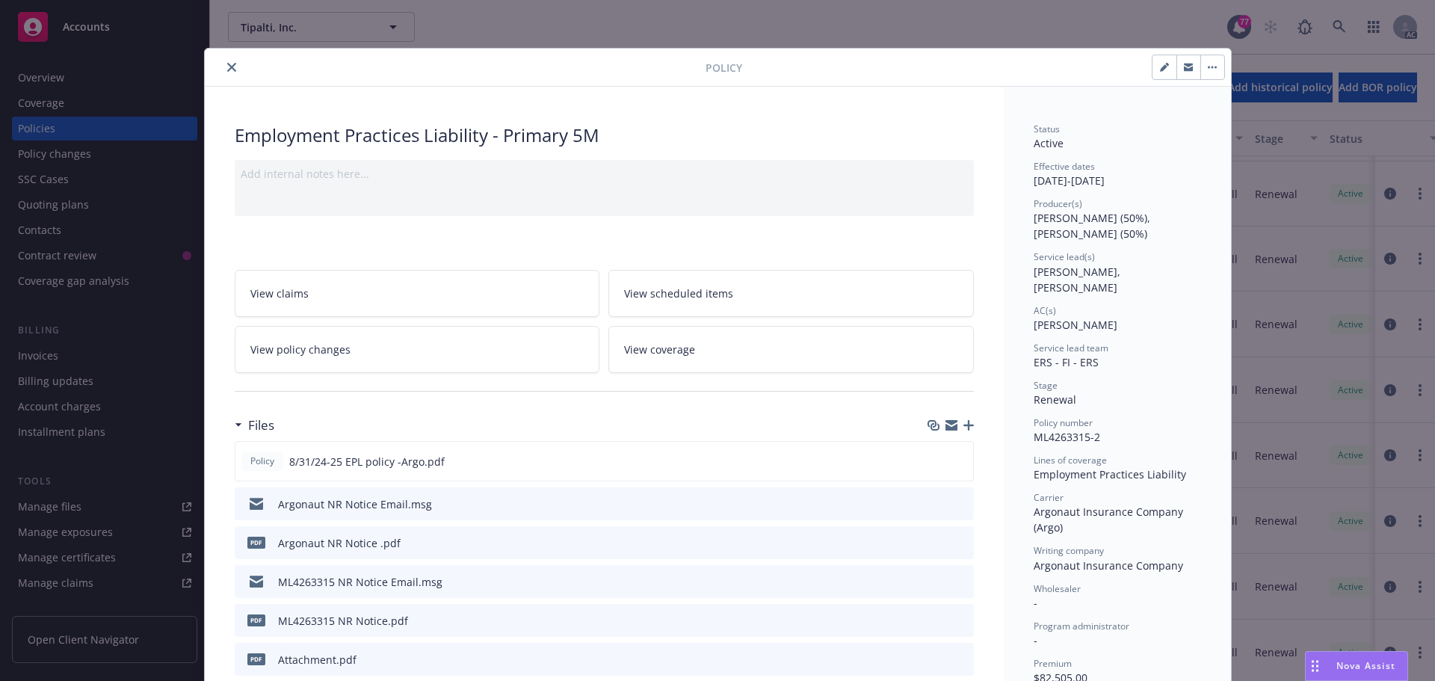 This screenshot has height=681, width=1435. I want to click on div: Argonaut NR Notice Email.msg, so click(355, 504).